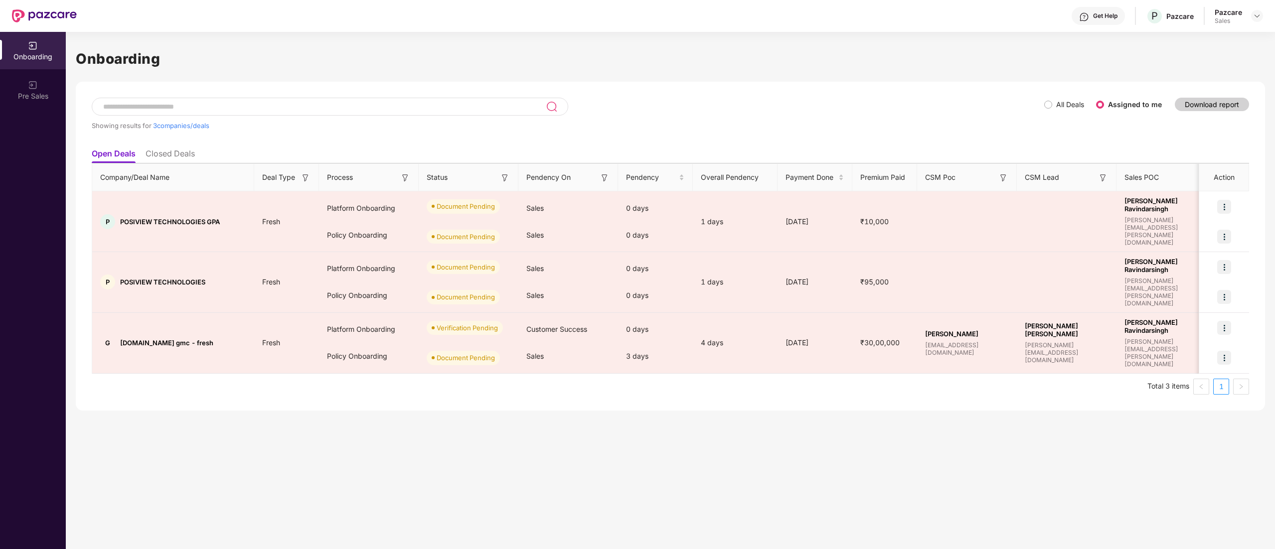 Image resolution: width=1275 pixels, height=549 pixels. What do you see at coordinates (114, 155) in the screenshot?
I see `li: Open Deals` at bounding box center [114, 155].